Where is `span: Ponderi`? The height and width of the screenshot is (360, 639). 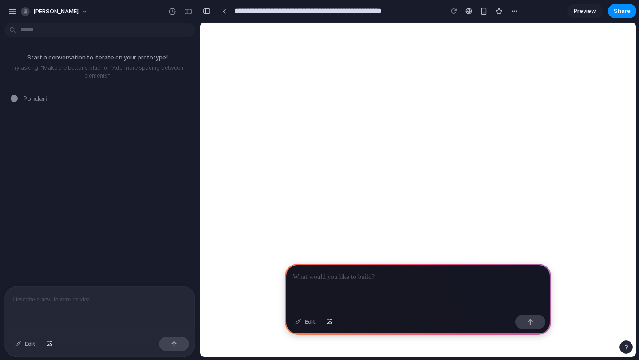 span: Ponderi is located at coordinates (35, 99).